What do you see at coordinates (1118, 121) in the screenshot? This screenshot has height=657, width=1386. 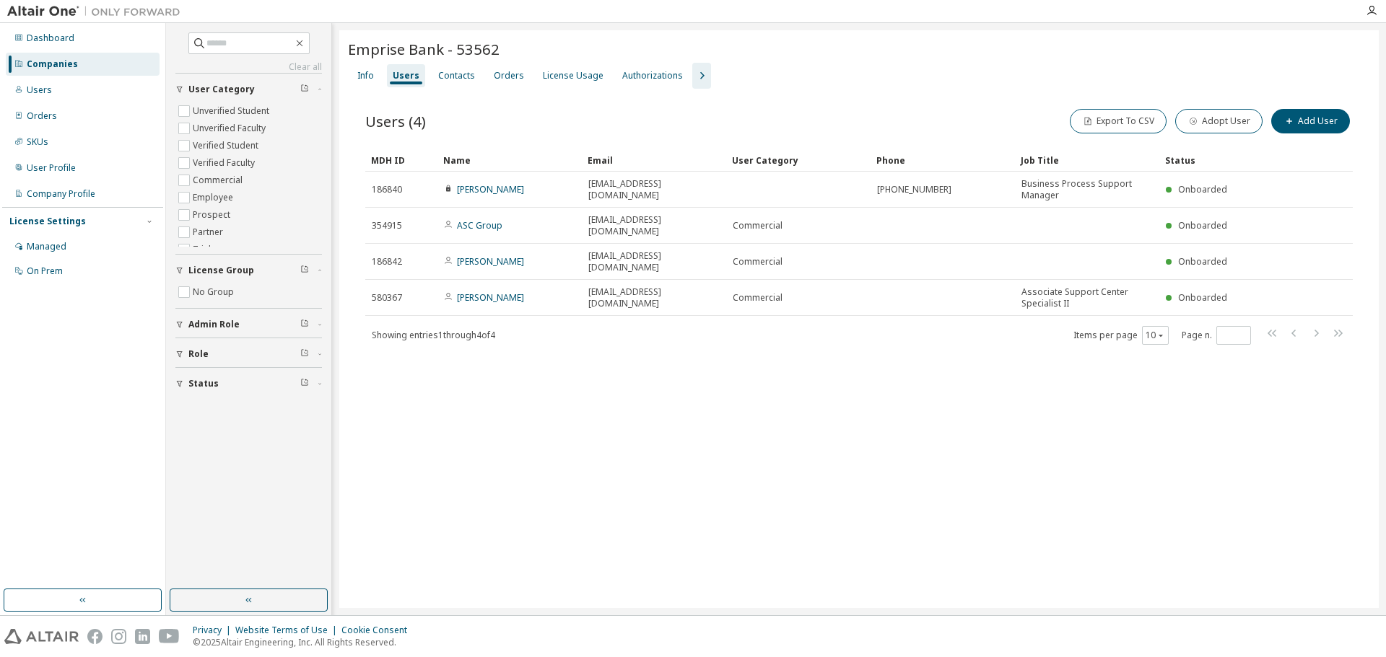 I see `button: Export To CSV` at bounding box center [1118, 121].